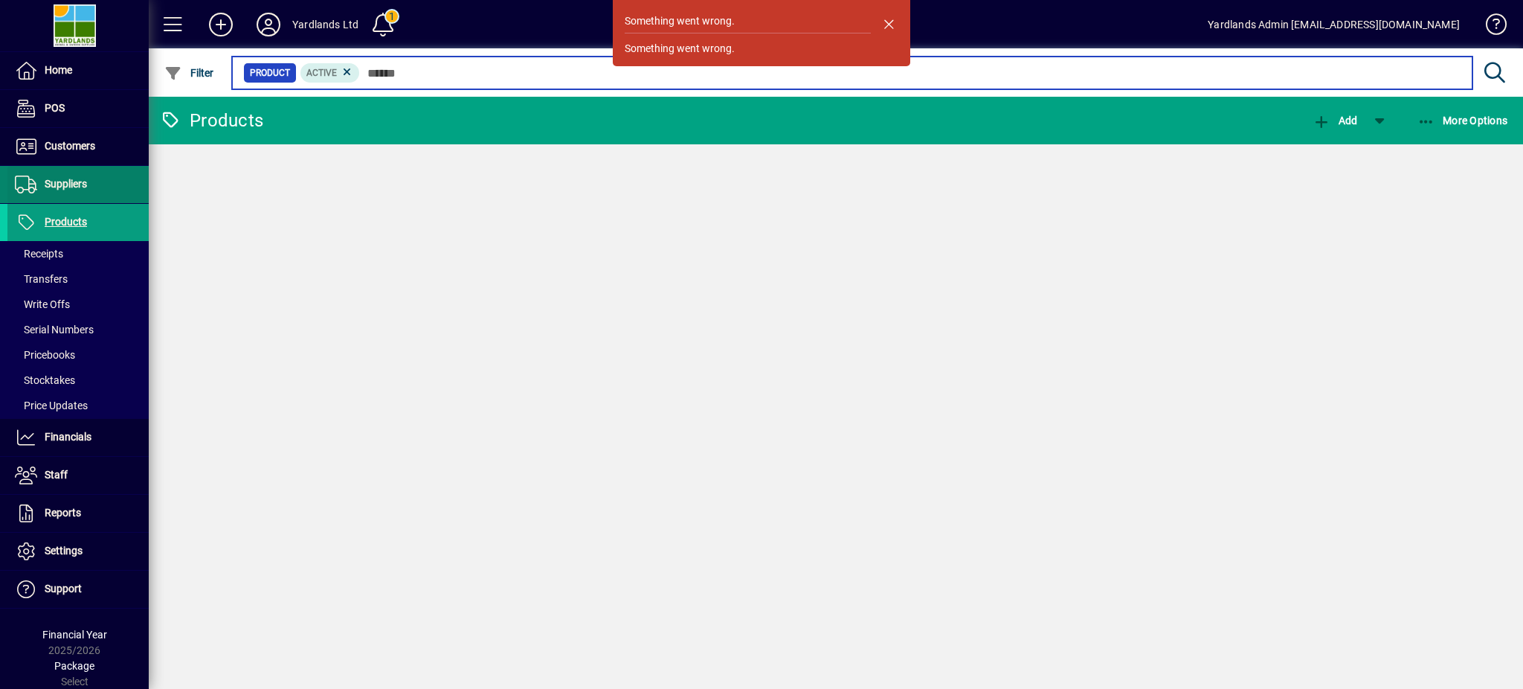 Image resolution: width=1523 pixels, height=689 pixels. I want to click on span: Price Updates, so click(51, 405).